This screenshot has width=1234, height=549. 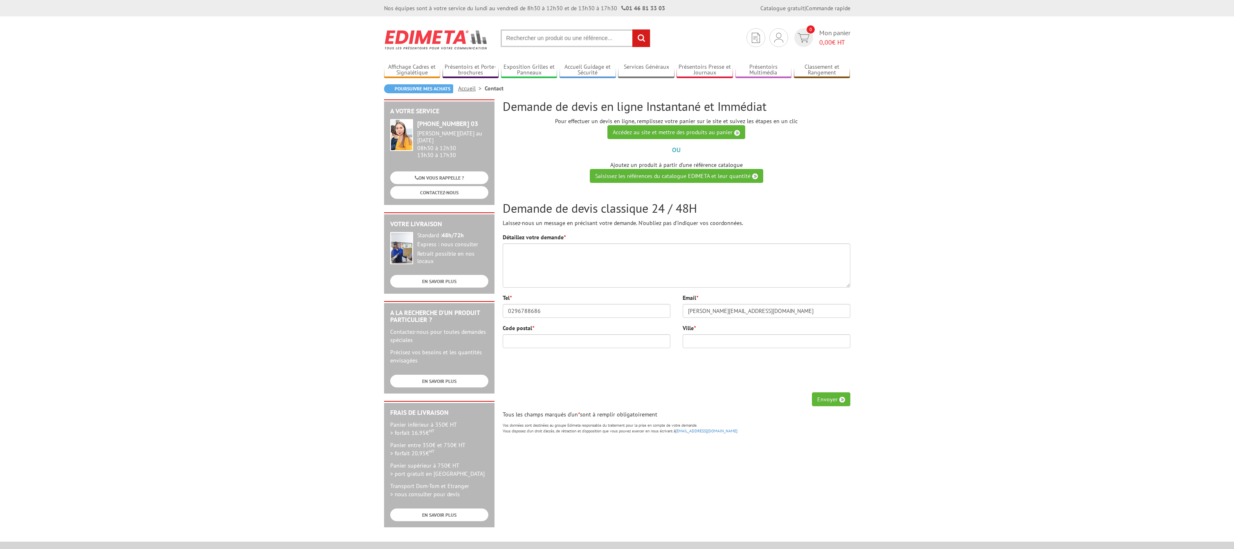 What do you see at coordinates (524, 8) in the screenshot?
I see `div: Nos équipes sont à votre service du lundi au vendredi de 8h30 à 12h30 et de 13h30 à 17h30` at bounding box center [524, 8].